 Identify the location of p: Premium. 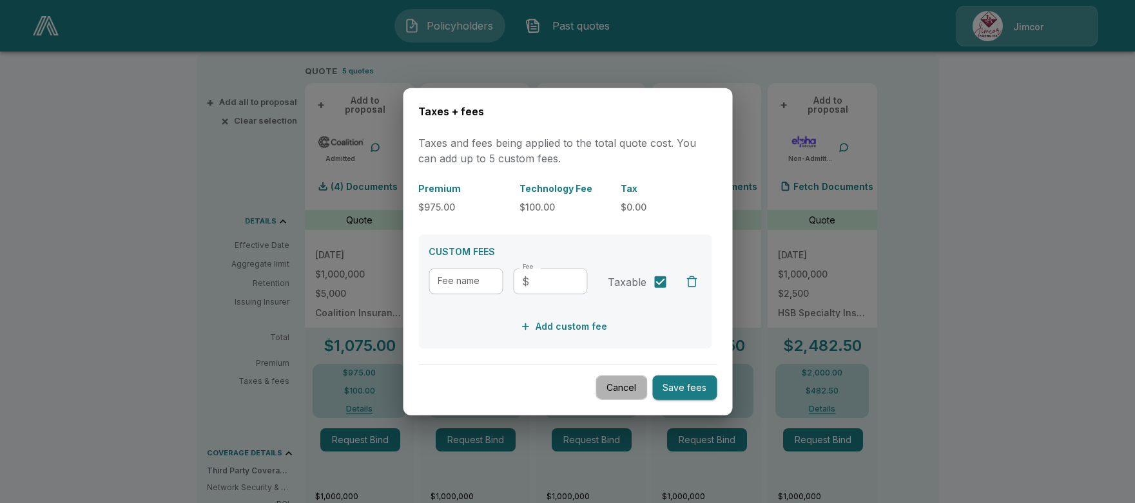
(463, 188).